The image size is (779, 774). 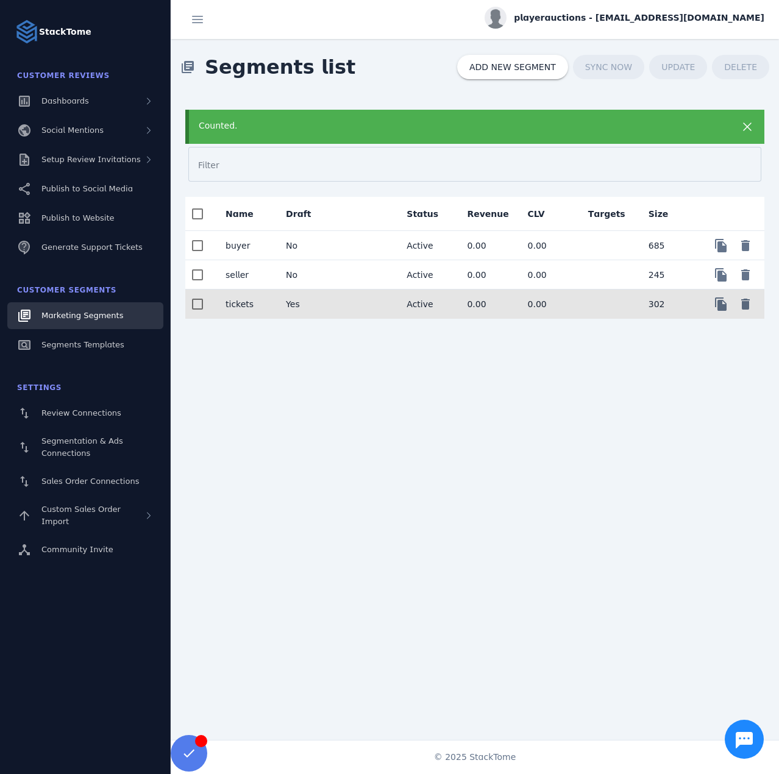 I want to click on a: Segmentation & Ads Connections, so click(x=85, y=447).